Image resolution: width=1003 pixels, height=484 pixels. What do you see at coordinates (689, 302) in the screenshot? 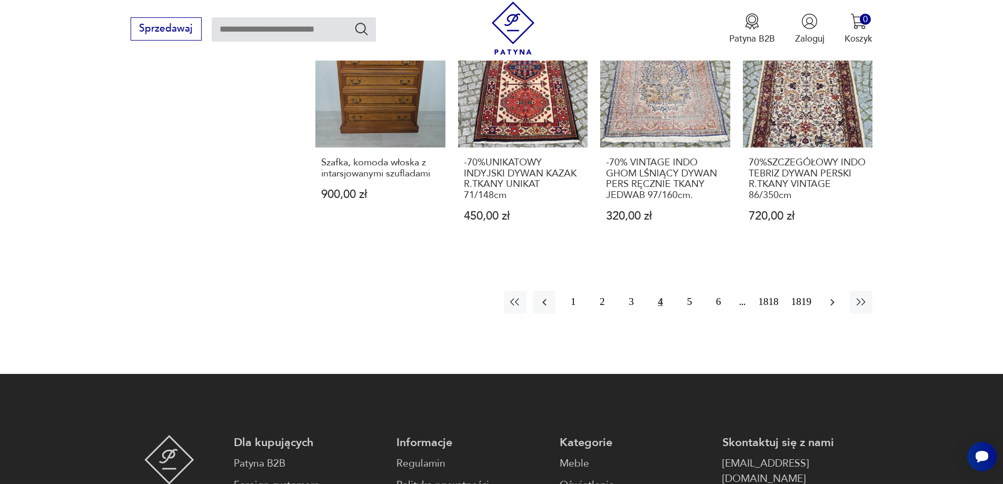
I see `button: 5` at bounding box center [689, 302].